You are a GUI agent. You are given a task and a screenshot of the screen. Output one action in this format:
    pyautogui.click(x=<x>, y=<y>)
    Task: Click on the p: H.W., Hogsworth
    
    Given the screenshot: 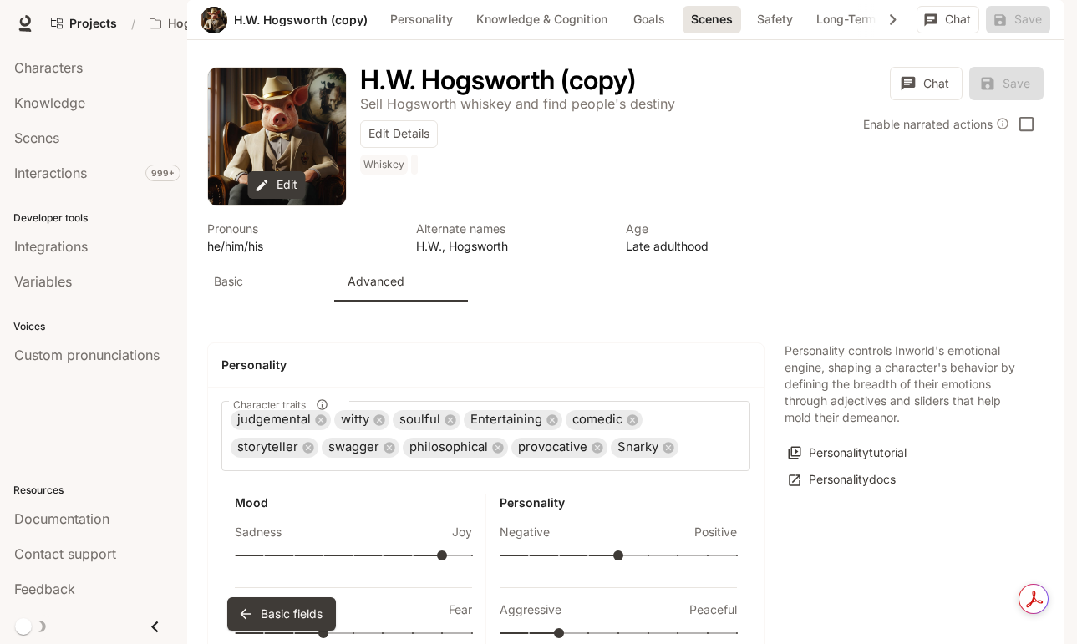 What is the action you would take?
    pyautogui.click(x=511, y=246)
    